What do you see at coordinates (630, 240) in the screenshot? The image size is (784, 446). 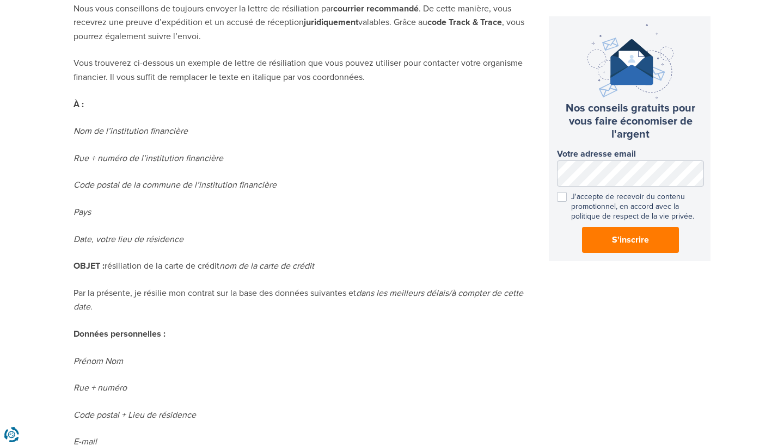 I see `button: S'inscrire` at bounding box center [630, 240].